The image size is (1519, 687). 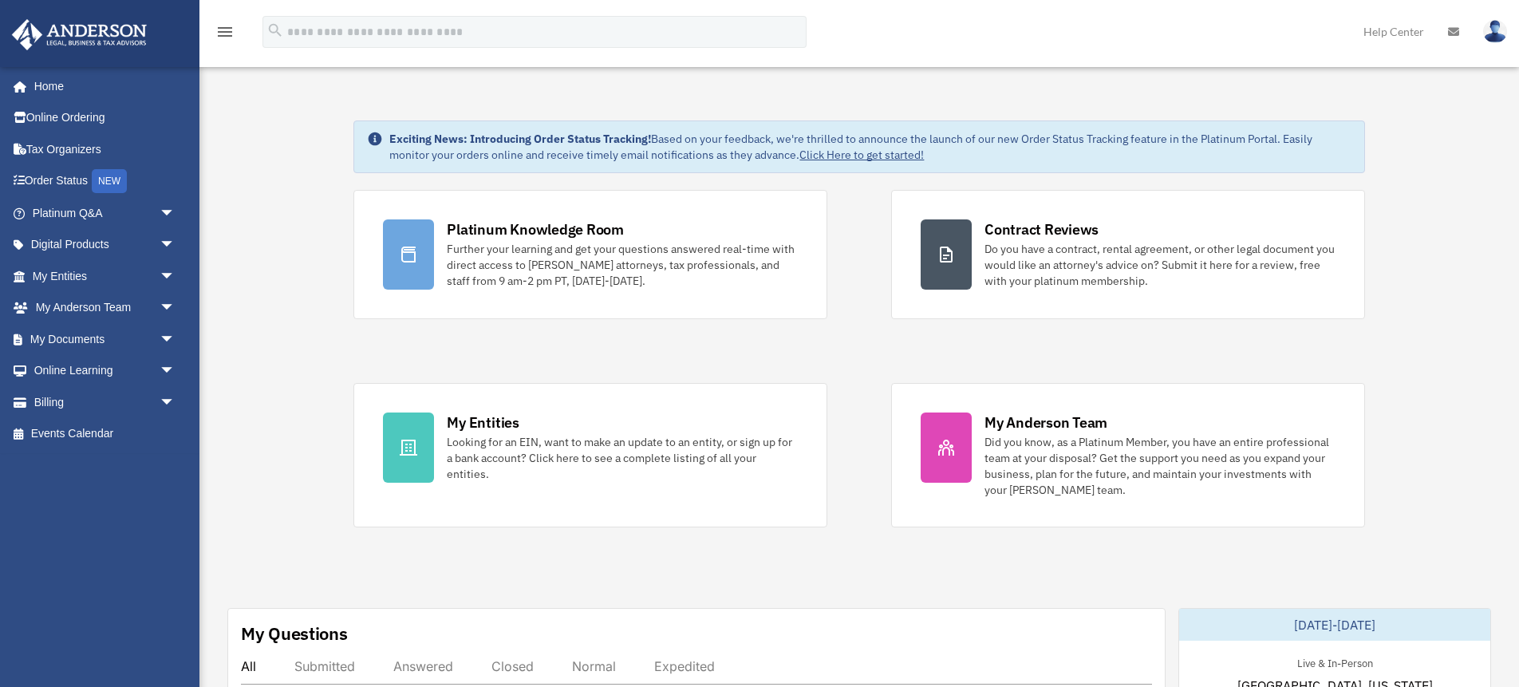 What do you see at coordinates (1046, 422) in the screenshot?
I see `div: My Anderson Team` at bounding box center [1046, 422].